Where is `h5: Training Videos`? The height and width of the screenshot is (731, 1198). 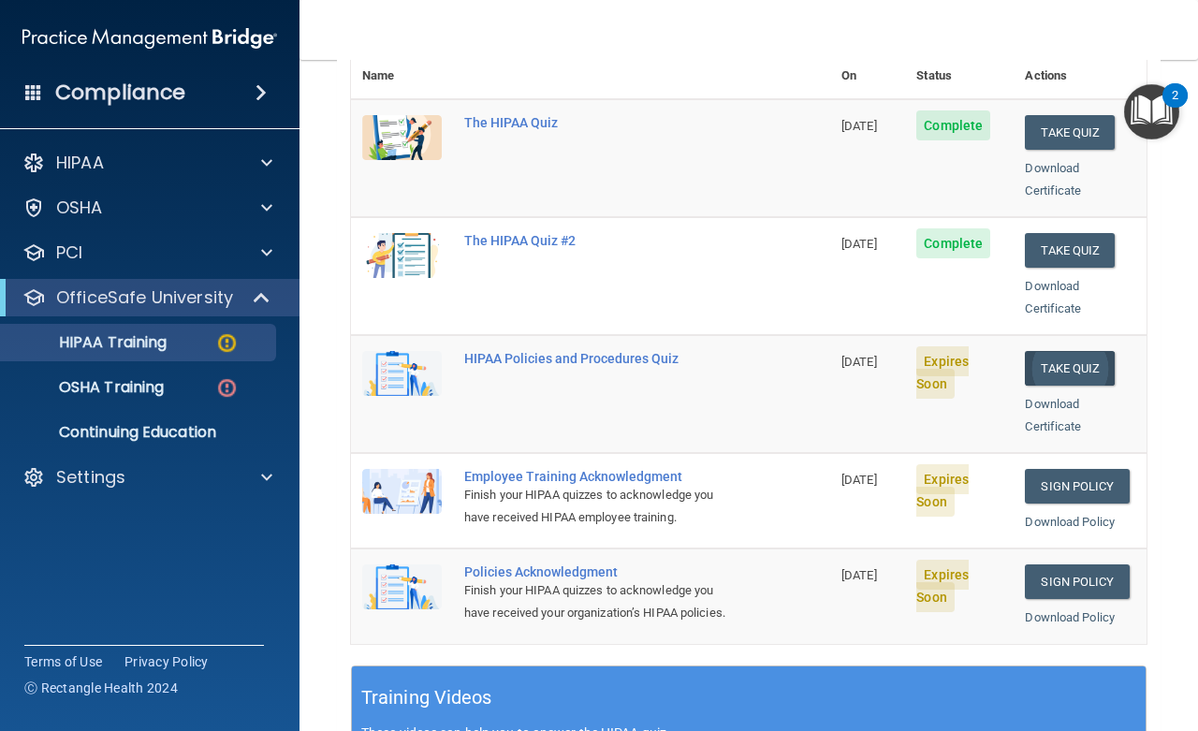 h5: Training Videos is located at coordinates (427, 697).